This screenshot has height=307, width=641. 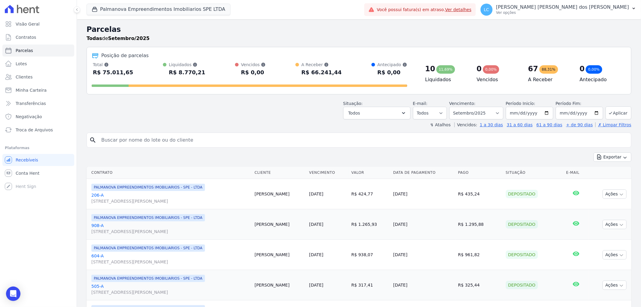 I want to click on span: Contratos, so click(x=26, y=37).